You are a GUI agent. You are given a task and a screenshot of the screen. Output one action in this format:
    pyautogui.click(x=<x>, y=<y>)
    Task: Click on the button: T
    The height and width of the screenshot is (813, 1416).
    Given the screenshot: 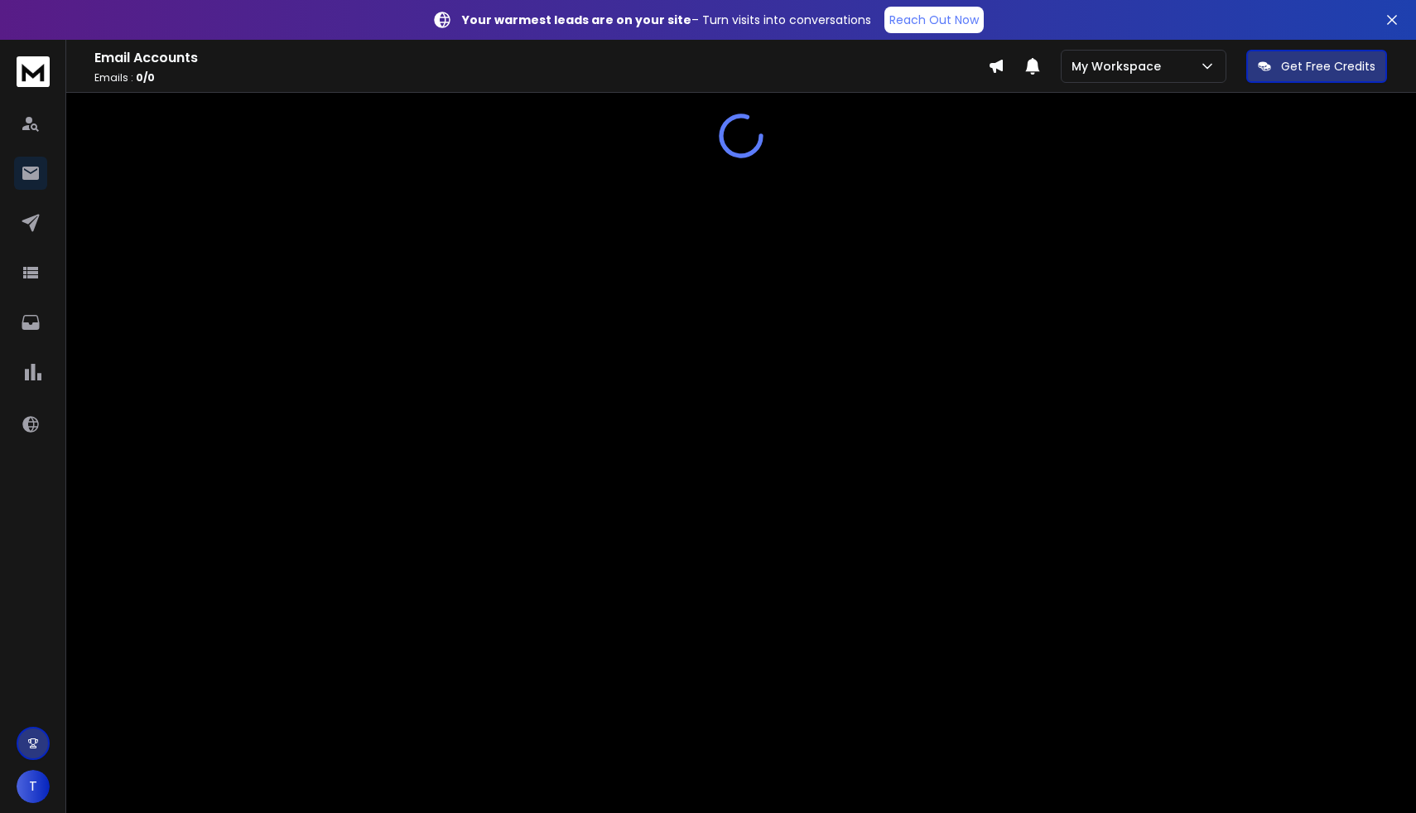 What is the action you would take?
    pyautogui.click(x=33, y=786)
    